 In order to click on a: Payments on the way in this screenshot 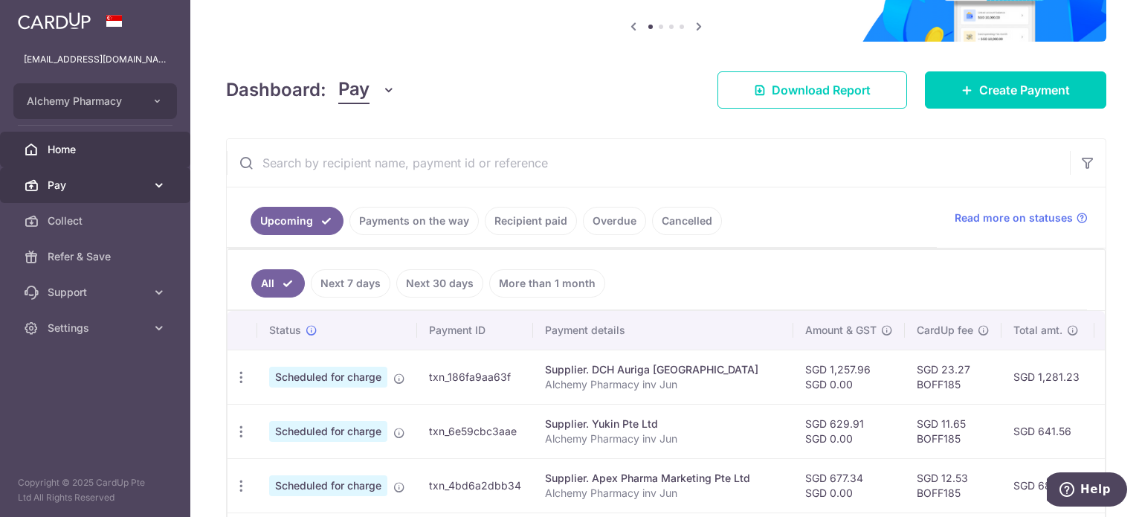, I will do `click(414, 221)`.